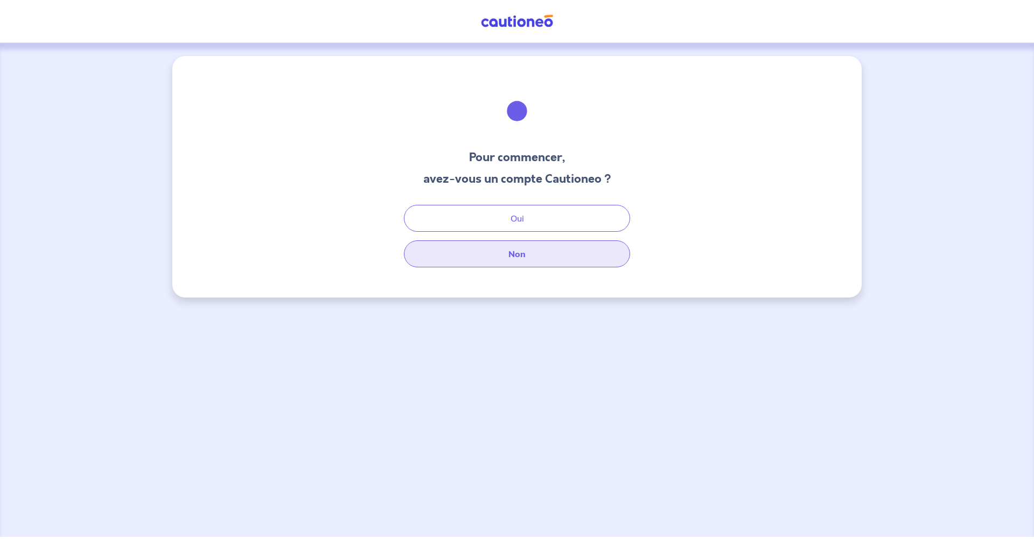  What do you see at coordinates (517, 179) in the screenshot?
I see `h3: avez-vous un compte Cautioneo ?` at bounding box center [517, 179].